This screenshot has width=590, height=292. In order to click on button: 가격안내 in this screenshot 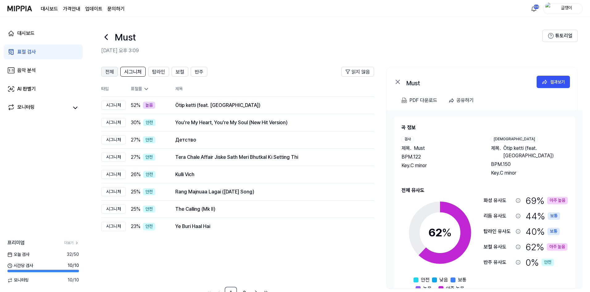, I will do `click(72, 9)`.